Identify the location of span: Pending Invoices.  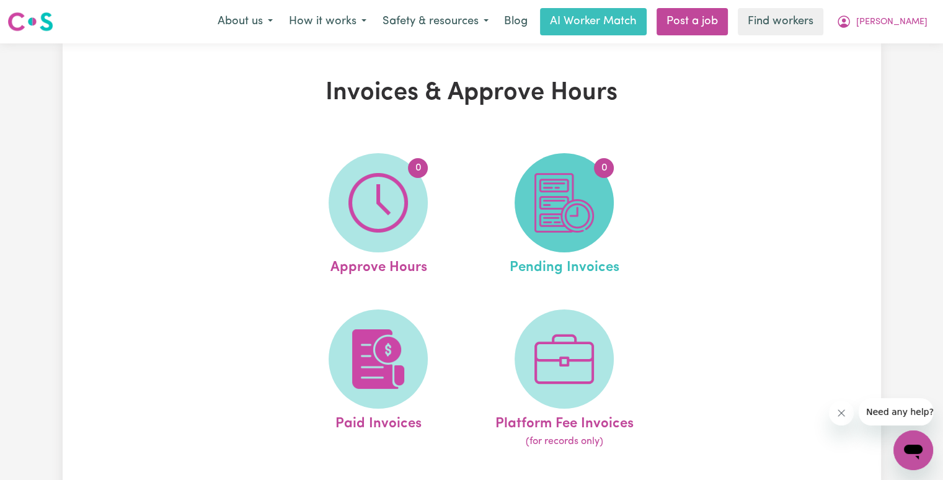
(564, 265).